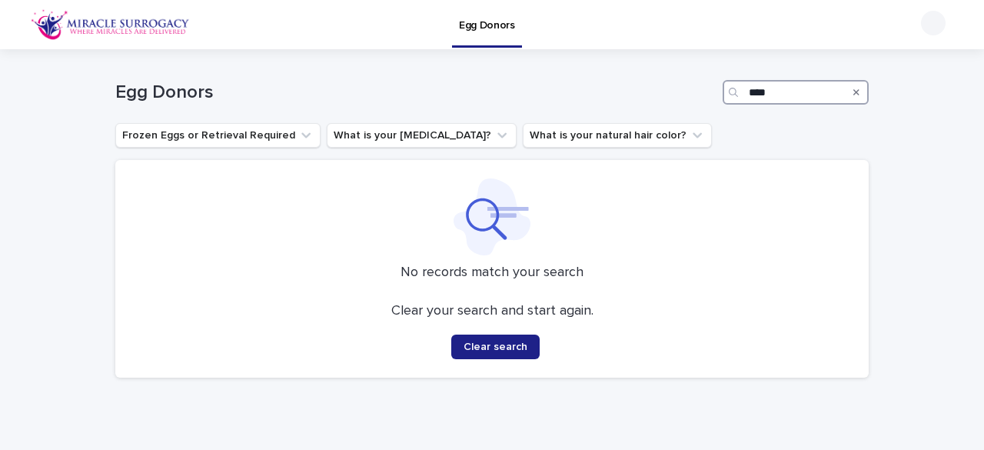 Image resolution: width=984 pixels, height=450 pixels. Describe the element at coordinates (416, 92) in the screenshot. I see `h1: Egg Donors` at that location.